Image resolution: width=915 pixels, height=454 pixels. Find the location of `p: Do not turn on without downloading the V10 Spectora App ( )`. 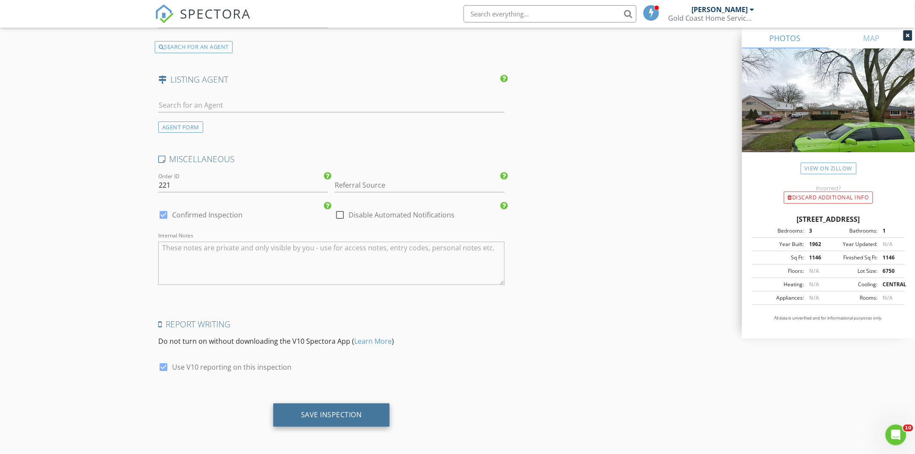

p: Do not turn on without downloading the V10 Spectora App ( ) is located at coordinates (331, 341).